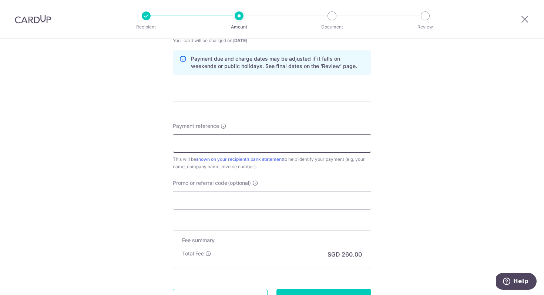 This screenshot has width=544, height=295. What do you see at coordinates (278, 63) in the screenshot?
I see `p: Payment due and charge dates may be adjusted if it falls on weekends or public holidays. See fina...` at bounding box center [278, 63].